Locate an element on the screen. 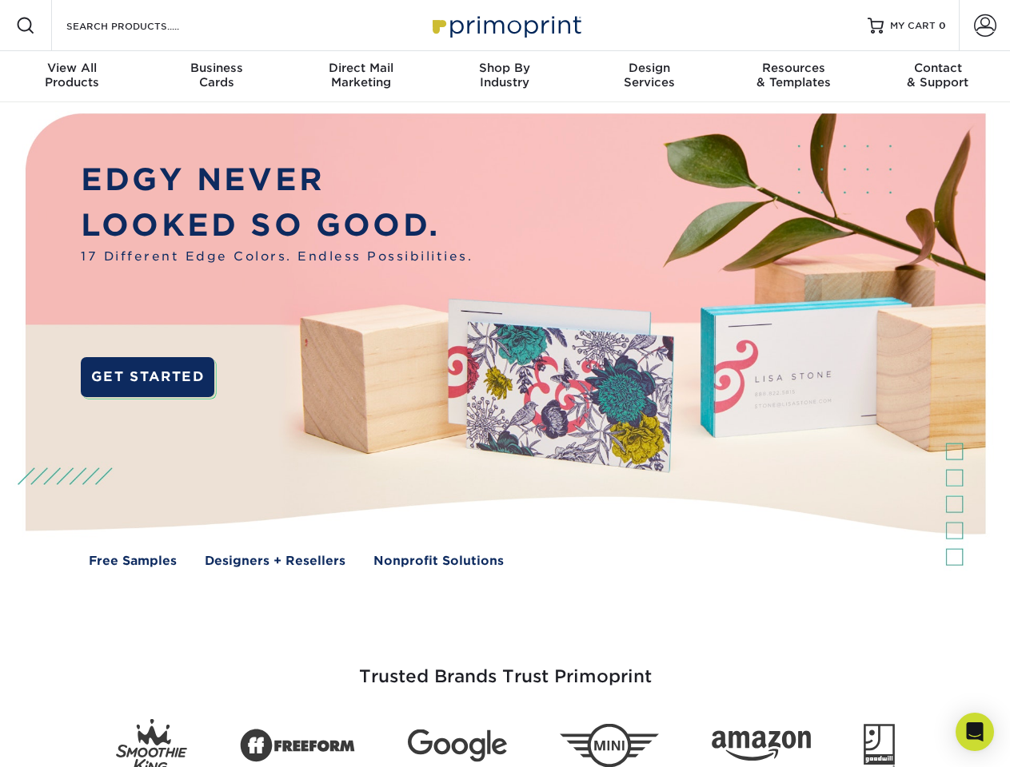 The image size is (1010, 767). a: GET STARTED is located at coordinates (147, 377).